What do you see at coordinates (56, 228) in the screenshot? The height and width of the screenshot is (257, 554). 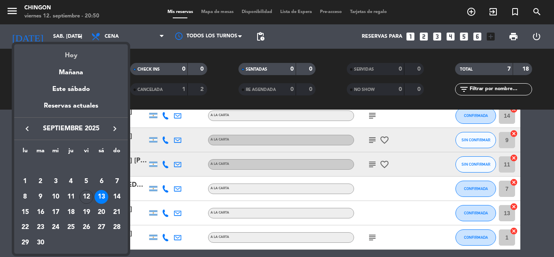 I see `td: 24 de septiembre de 2025` at bounding box center [56, 228].